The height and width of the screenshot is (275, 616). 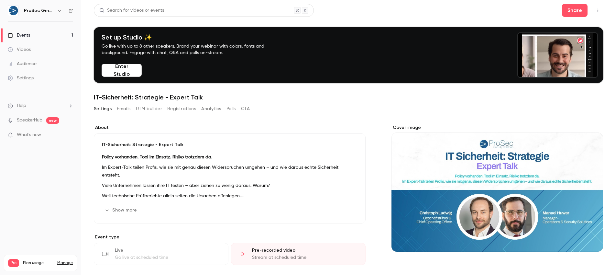 I want to click on button: CTA, so click(x=245, y=109).